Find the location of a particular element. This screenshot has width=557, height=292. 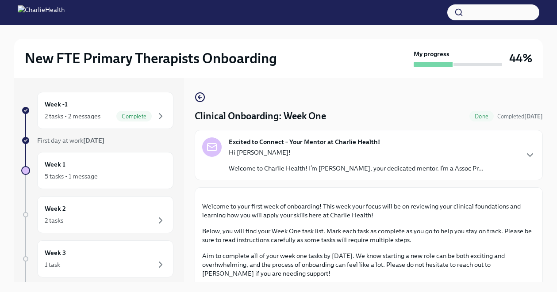

span: September 27th, 2025 19:56 is located at coordinates (520, 116).